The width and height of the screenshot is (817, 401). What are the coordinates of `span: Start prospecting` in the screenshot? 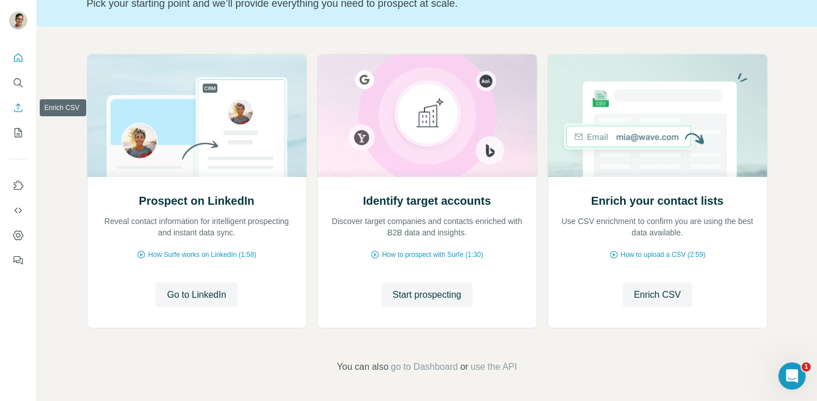 It's located at (427, 295).